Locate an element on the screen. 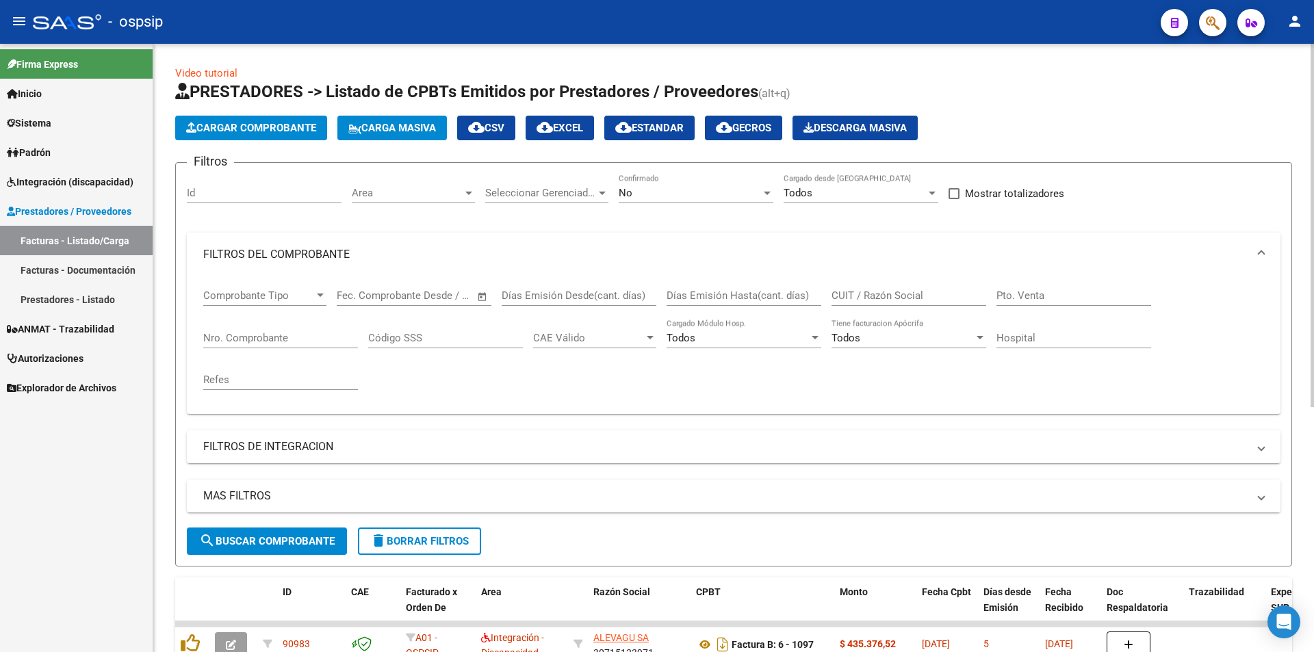 The width and height of the screenshot is (1314, 652). span: CPBT is located at coordinates (709, 592).